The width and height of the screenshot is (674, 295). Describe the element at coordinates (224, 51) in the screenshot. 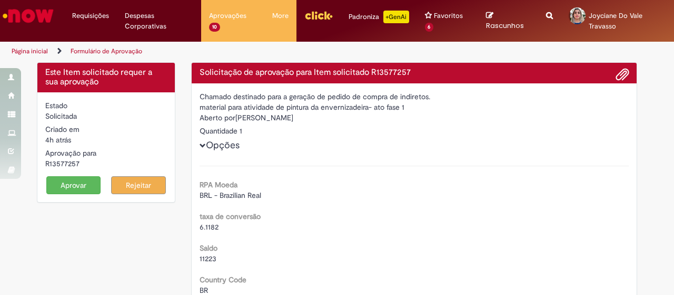

I see `ul: Trilhas de página` at that location.